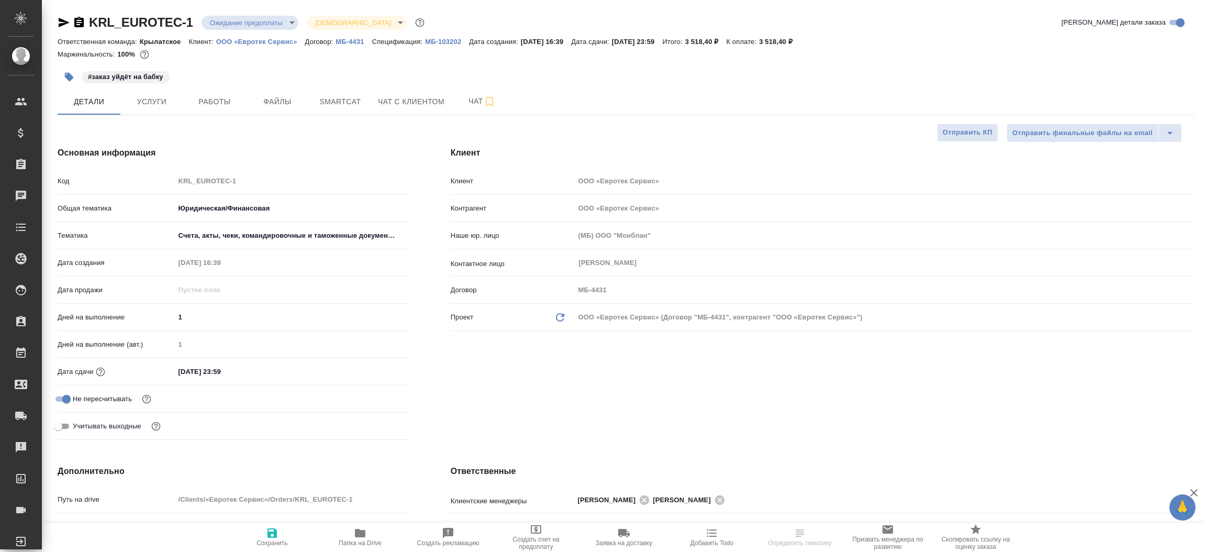 The height and width of the screenshot is (552, 1206). I want to click on a: МБ-4431, so click(353, 41).